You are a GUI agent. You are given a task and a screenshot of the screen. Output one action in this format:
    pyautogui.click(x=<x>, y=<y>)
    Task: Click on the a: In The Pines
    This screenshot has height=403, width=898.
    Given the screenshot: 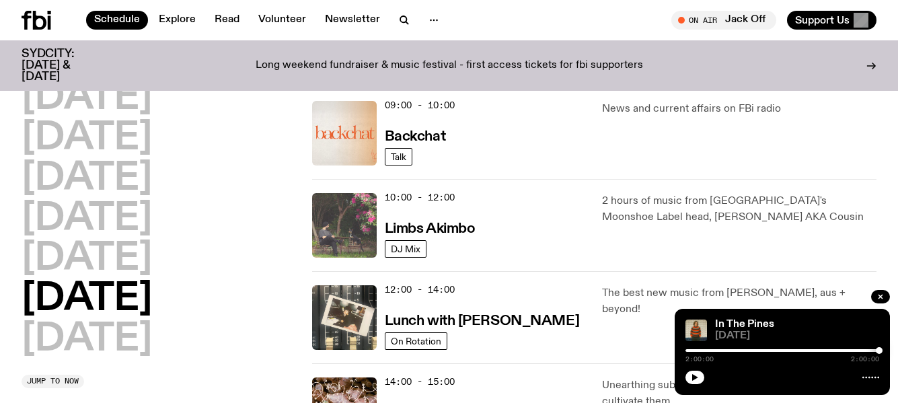 What is the action you would take?
    pyautogui.click(x=744, y=324)
    